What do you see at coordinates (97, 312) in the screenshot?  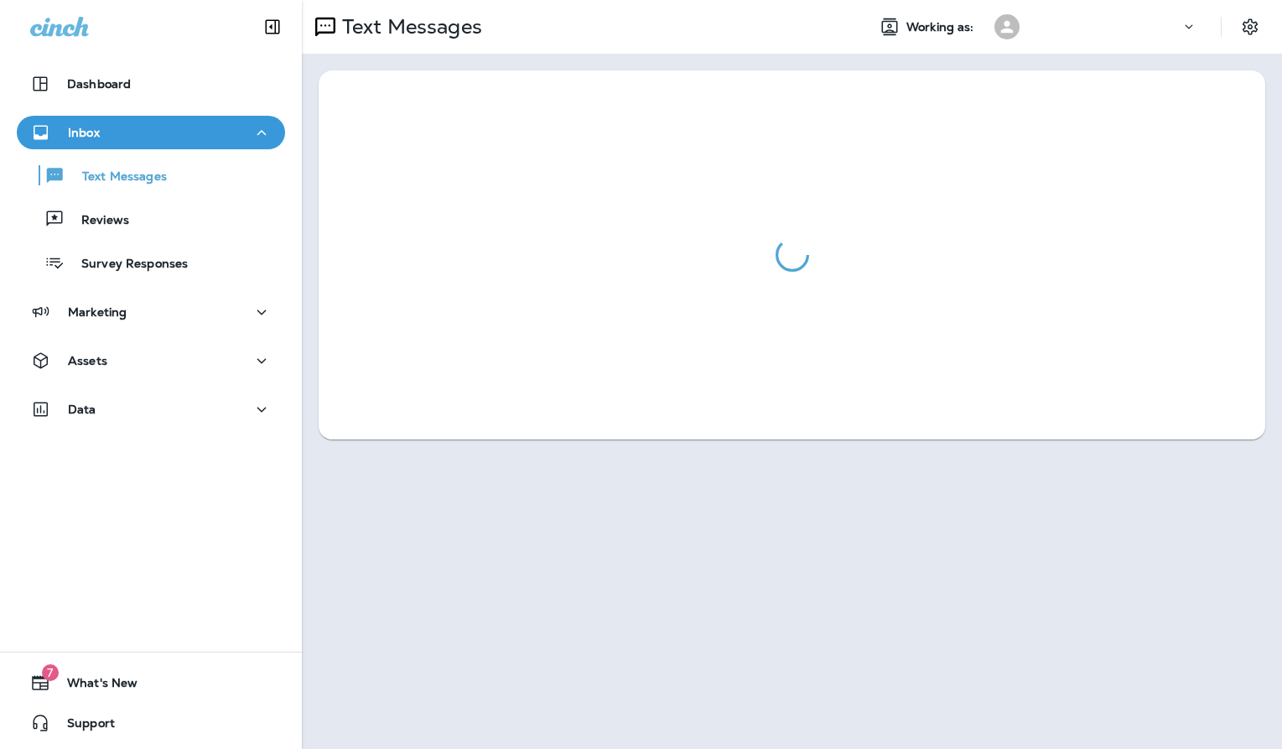 I see `p: Marketing` at bounding box center [97, 312].